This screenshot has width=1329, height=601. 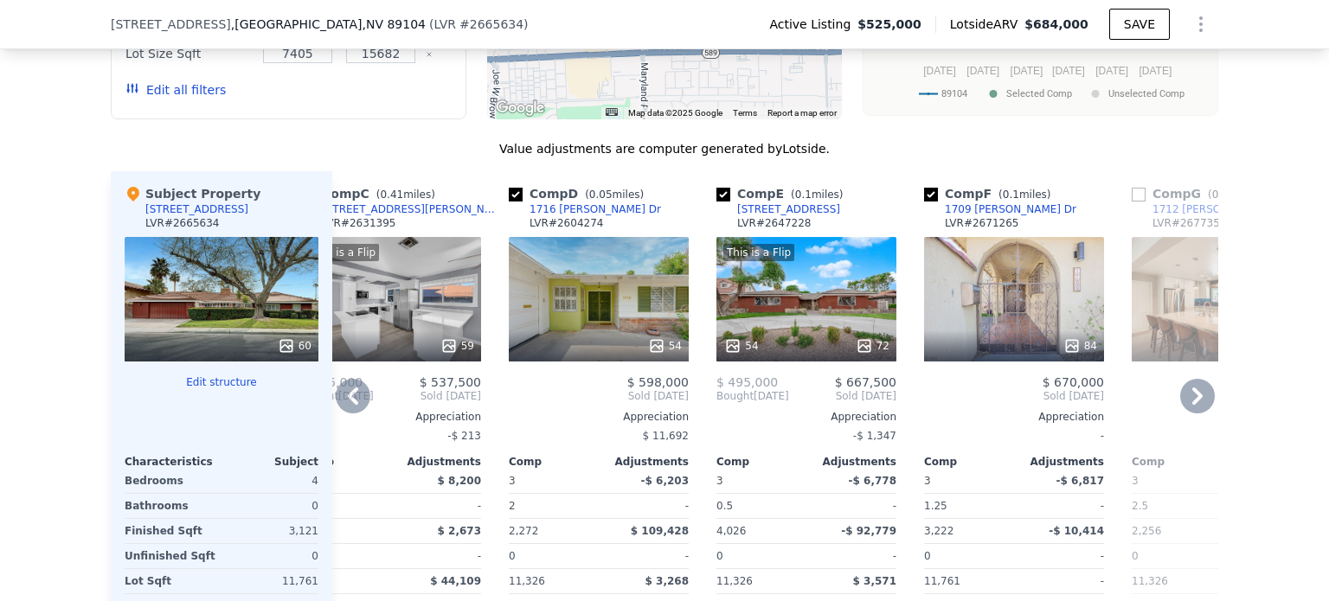 I want to click on div: LVR # 2677354, so click(x=1189, y=223).